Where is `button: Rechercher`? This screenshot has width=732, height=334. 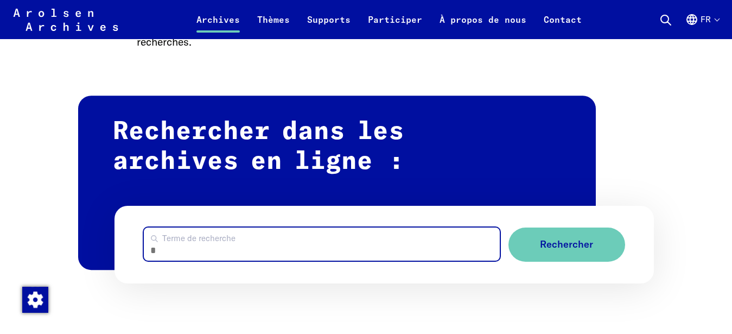
button: Rechercher is located at coordinates (567, 244).